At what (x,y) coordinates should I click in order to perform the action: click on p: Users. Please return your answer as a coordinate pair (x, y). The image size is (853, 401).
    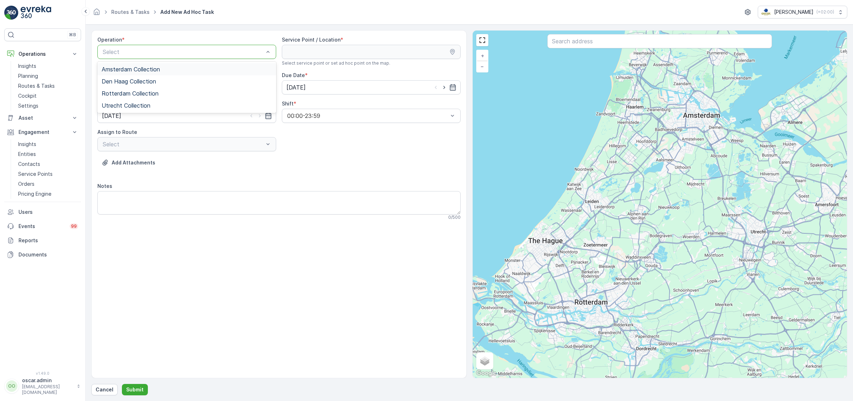
    Looking at the image, I should click on (48, 212).